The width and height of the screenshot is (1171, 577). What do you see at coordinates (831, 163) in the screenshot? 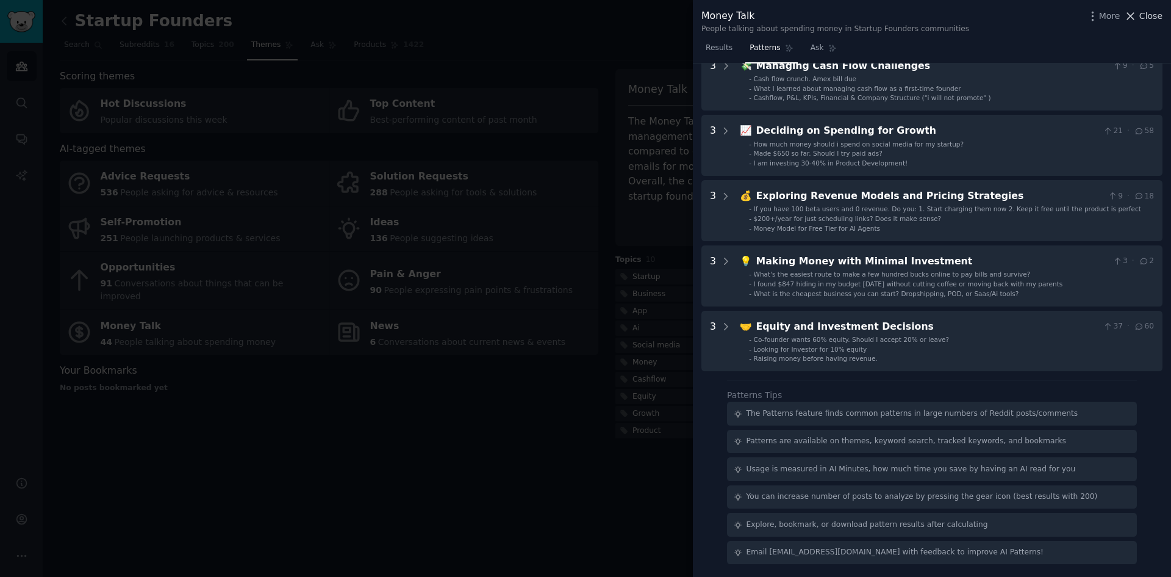
I see `span: I am investing 30-40% in Product Development!` at bounding box center [831, 163].